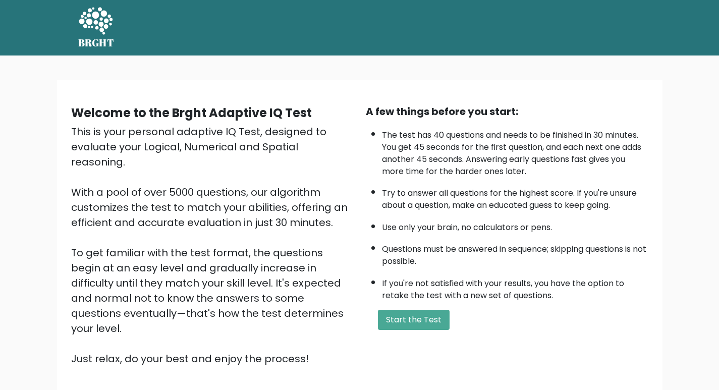 This screenshot has height=390, width=719. Describe the element at coordinates (515, 253) in the screenshot. I see `li: Questions must be answered in sequence; skipping questions is not possible.` at that location.